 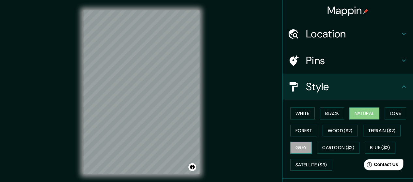 What do you see at coordinates (382, 131) in the screenshot?
I see `button: Terrain ($2)` at bounding box center [382, 131].